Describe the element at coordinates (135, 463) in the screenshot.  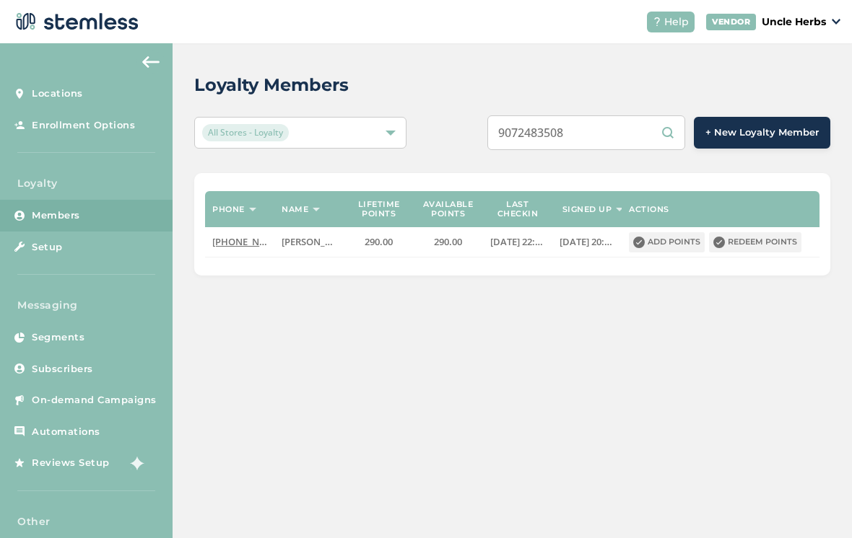
I see `img: glitter-stars-b7820f95.gif` at that location.